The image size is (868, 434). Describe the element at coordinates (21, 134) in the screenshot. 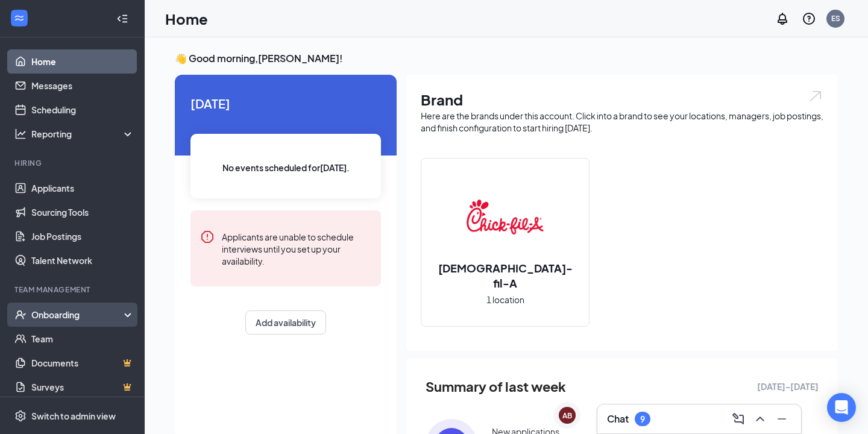

I see `svg: Analysis` at that location.